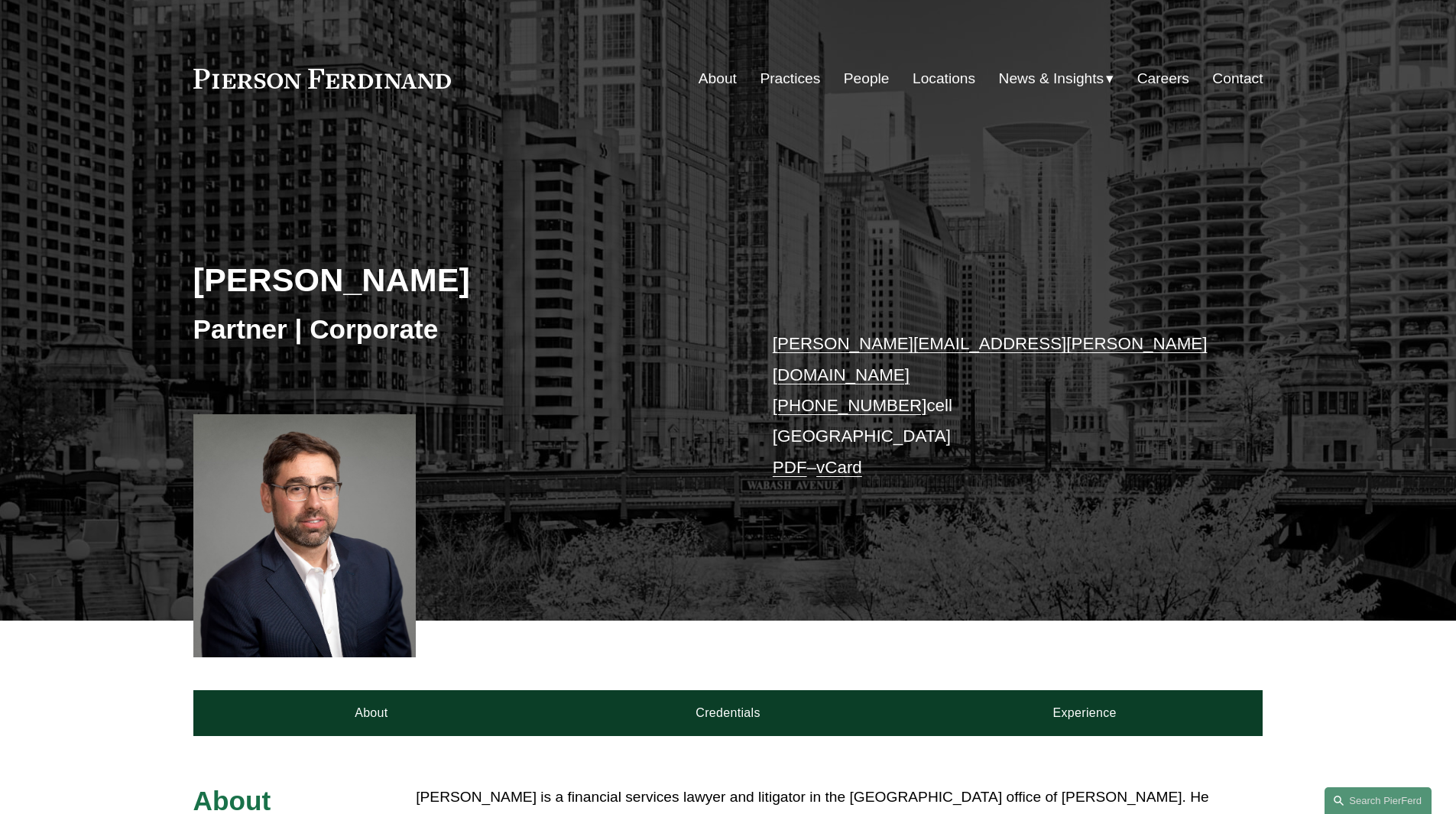  I want to click on span: News & Insights, so click(1052, 78).